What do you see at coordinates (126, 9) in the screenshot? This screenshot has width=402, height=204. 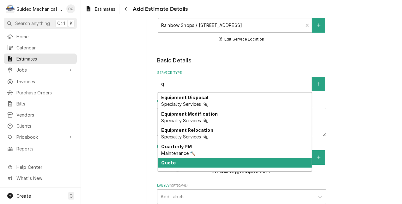 I see `button: Navigate back` at bounding box center [126, 9].